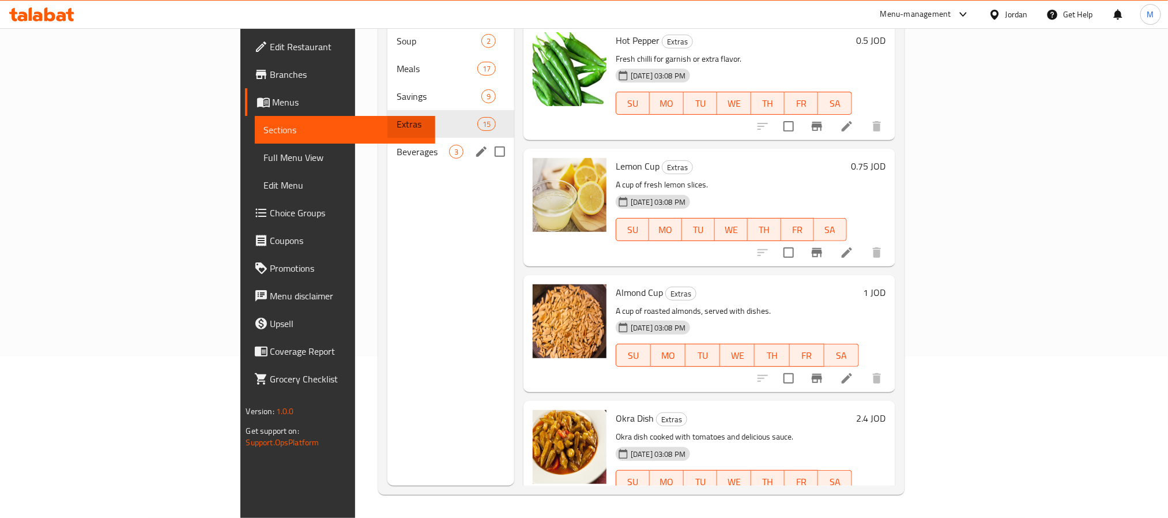  I want to click on button: edit, so click(481, 152).